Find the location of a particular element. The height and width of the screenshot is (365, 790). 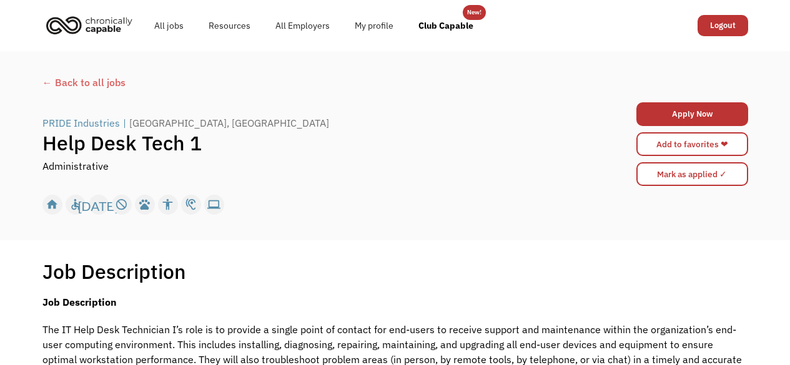

a: Add to favorites ❤ is located at coordinates (692, 144).